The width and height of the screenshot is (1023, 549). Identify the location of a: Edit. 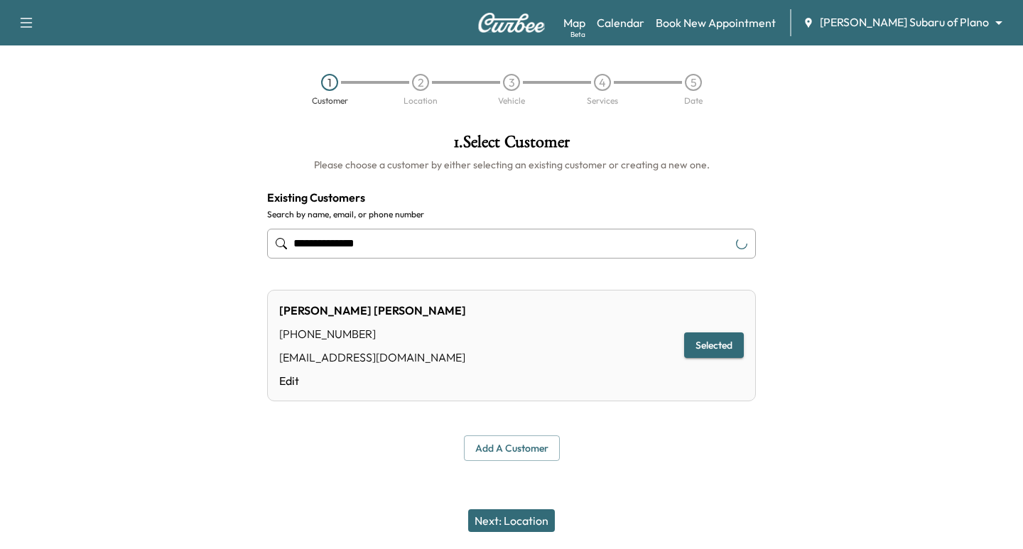
(372, 381).